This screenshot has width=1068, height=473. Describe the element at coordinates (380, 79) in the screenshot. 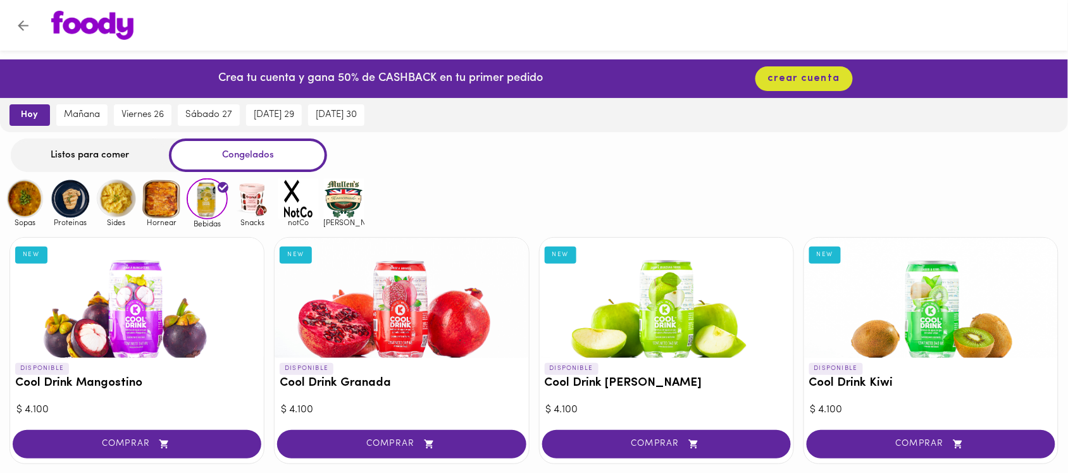

I see `p: Crea tu cuenta y gana 50% de CASHBACK en tu primer pedido` at that location.